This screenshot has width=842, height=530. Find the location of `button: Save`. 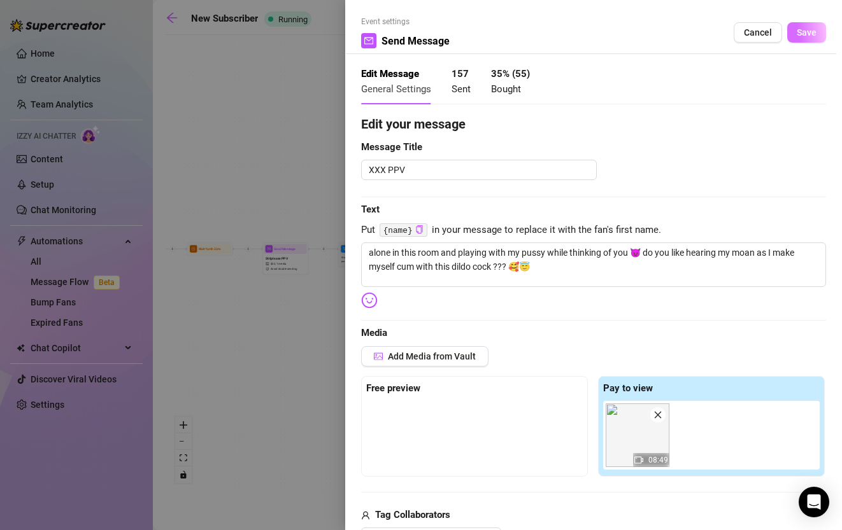

button: Save is located at coordinates (806, 32).